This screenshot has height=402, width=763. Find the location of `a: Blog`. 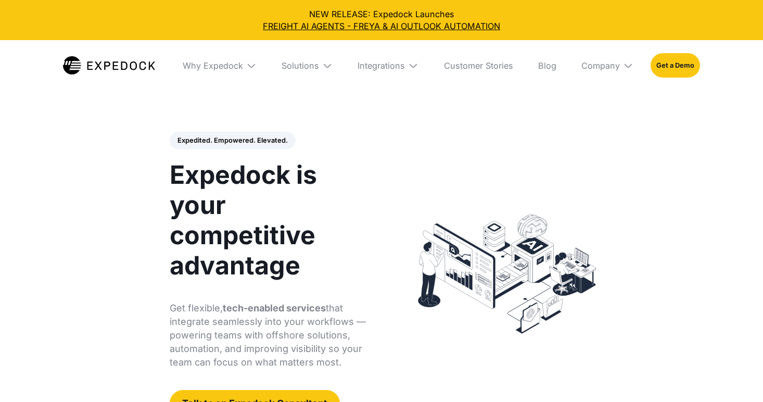

a: Blog is located at coordinates (547, 65).